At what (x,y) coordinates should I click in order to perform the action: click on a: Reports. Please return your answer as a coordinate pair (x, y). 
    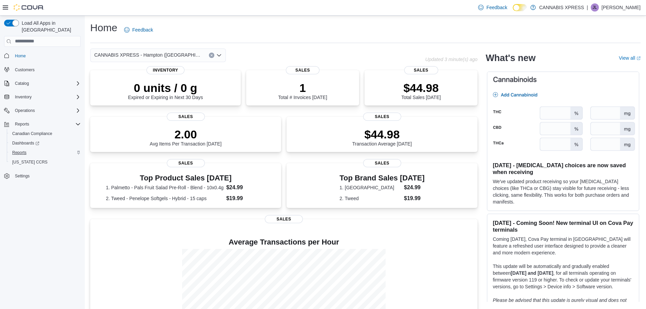
    Looking at the image, I should click on (19, 153).